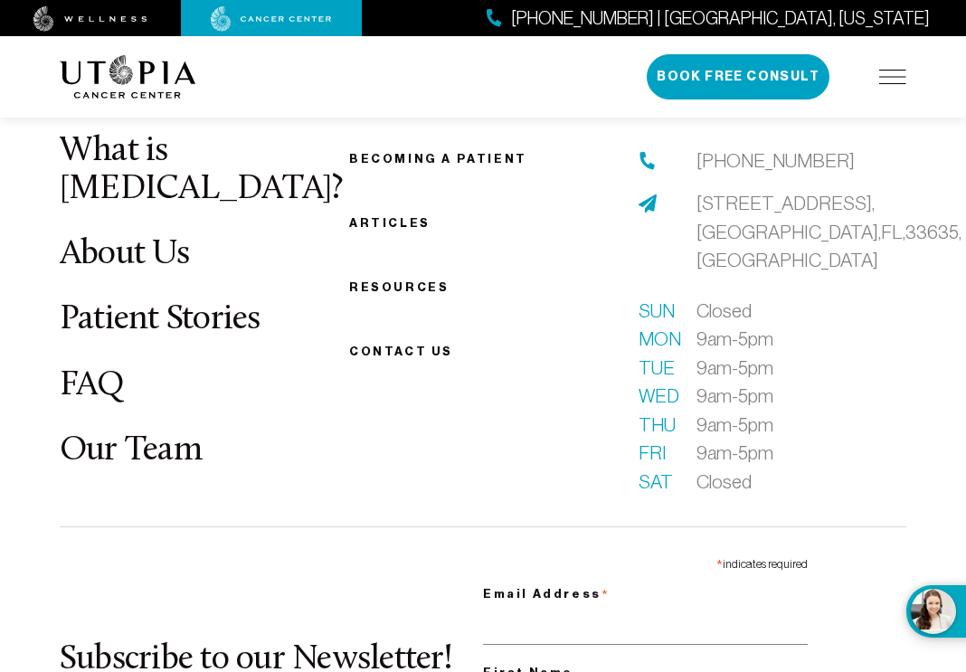 The image size is (966, 672). Describe the element at coordinates (647, 161) in the screenshot. I see `img: phone` at that location.